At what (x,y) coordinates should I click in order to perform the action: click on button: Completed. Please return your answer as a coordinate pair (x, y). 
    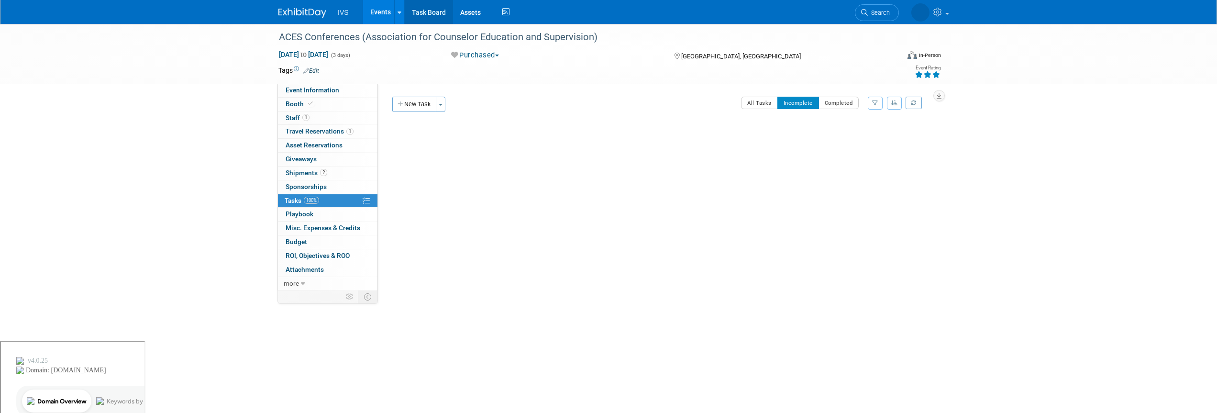
    Looking at the image, I should click on (839, 103).